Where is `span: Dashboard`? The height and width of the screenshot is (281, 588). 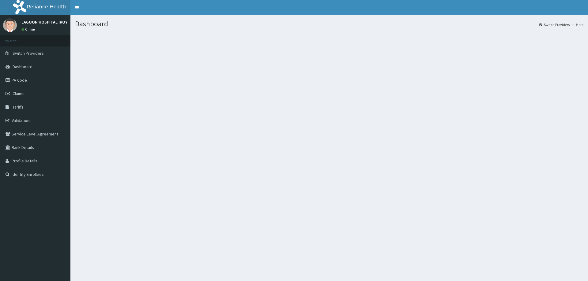
span: Dashboard is located at coordinates (22, 67).